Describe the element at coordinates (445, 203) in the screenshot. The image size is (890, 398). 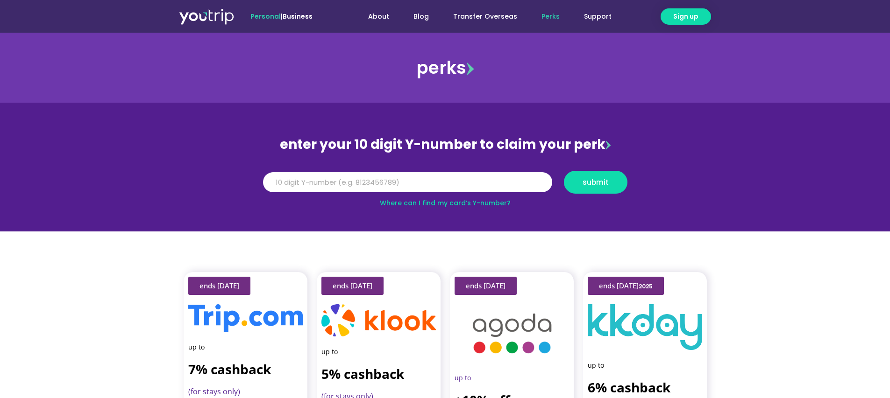
I see `a: Where can I find my card’s Y-number?` at that location.